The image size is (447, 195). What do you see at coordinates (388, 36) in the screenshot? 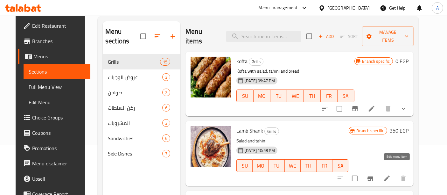
I see `span: Manage items` at bounding box center [388, 36].